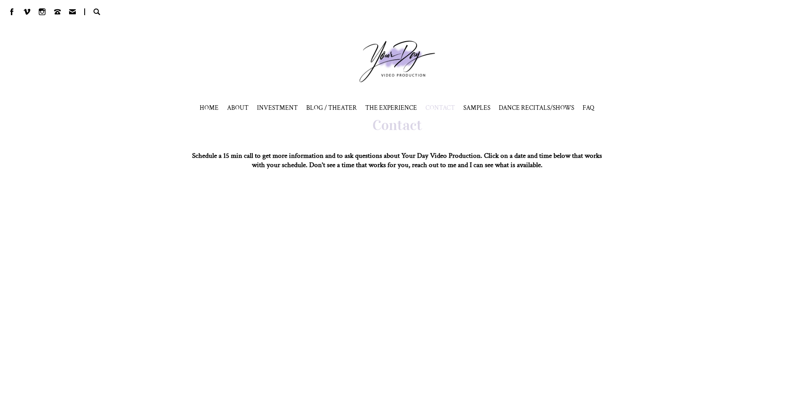 This screenshot has height=396, width=794. Describe the element at coordinates (397, 125) in the screenshot. I see `h1: Contact` at that location.